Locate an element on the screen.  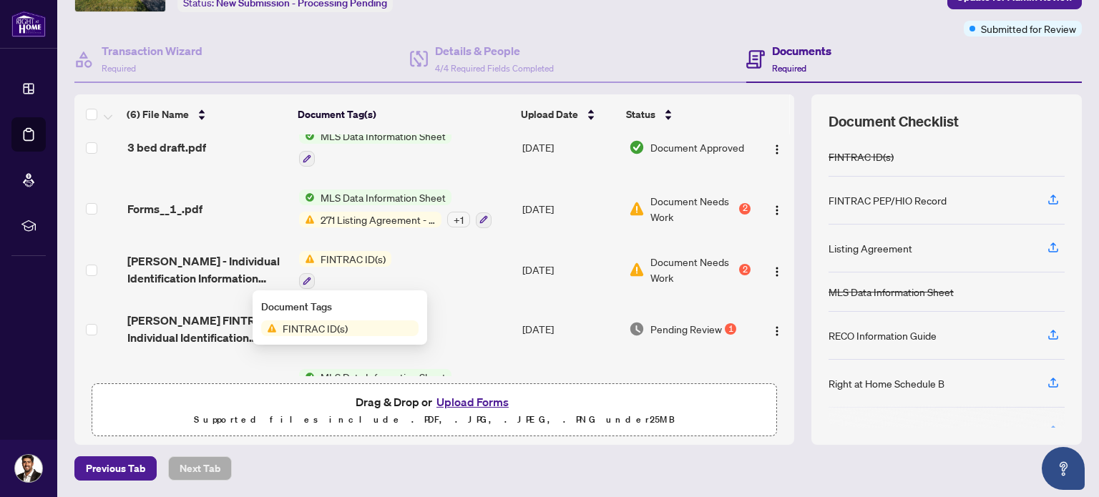
th: Document Tag(s) is located at coordinates (404, 114).